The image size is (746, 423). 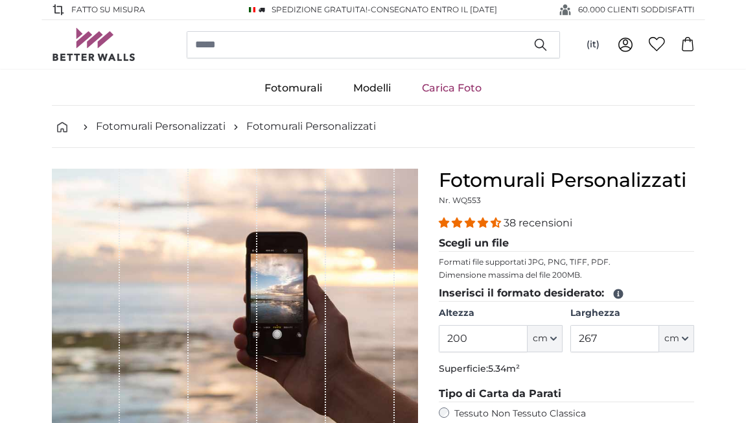 What do you see at coordinates (504, 368) in the screenshot?
I see `span: 5.34m²` at bounding box center [504, 368].